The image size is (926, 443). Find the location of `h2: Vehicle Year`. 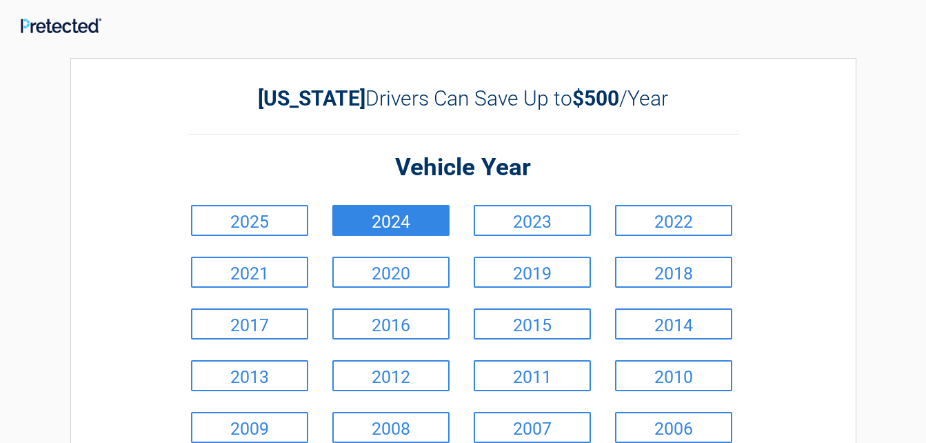

h2: Vehicle Year is located at coordinates (463, 168).